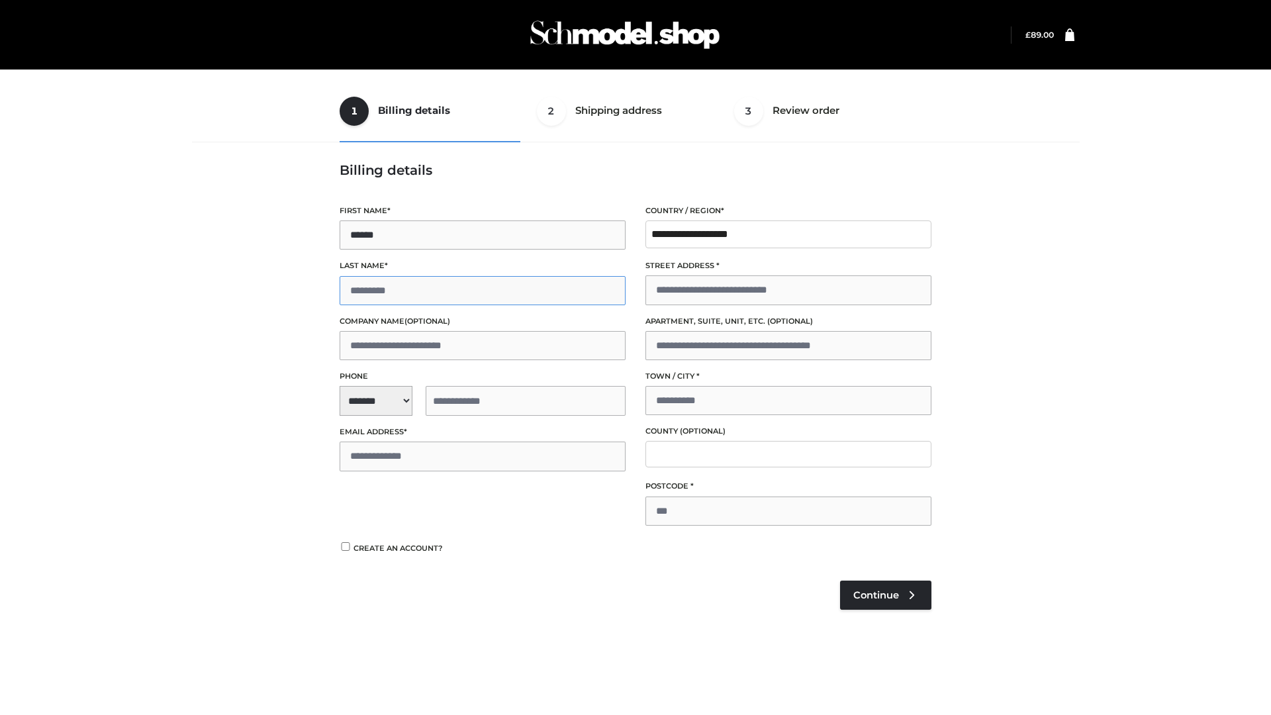 The height and width of the screenshot is (715, 1271). I want to click on label: Last name, so click(483, 265).